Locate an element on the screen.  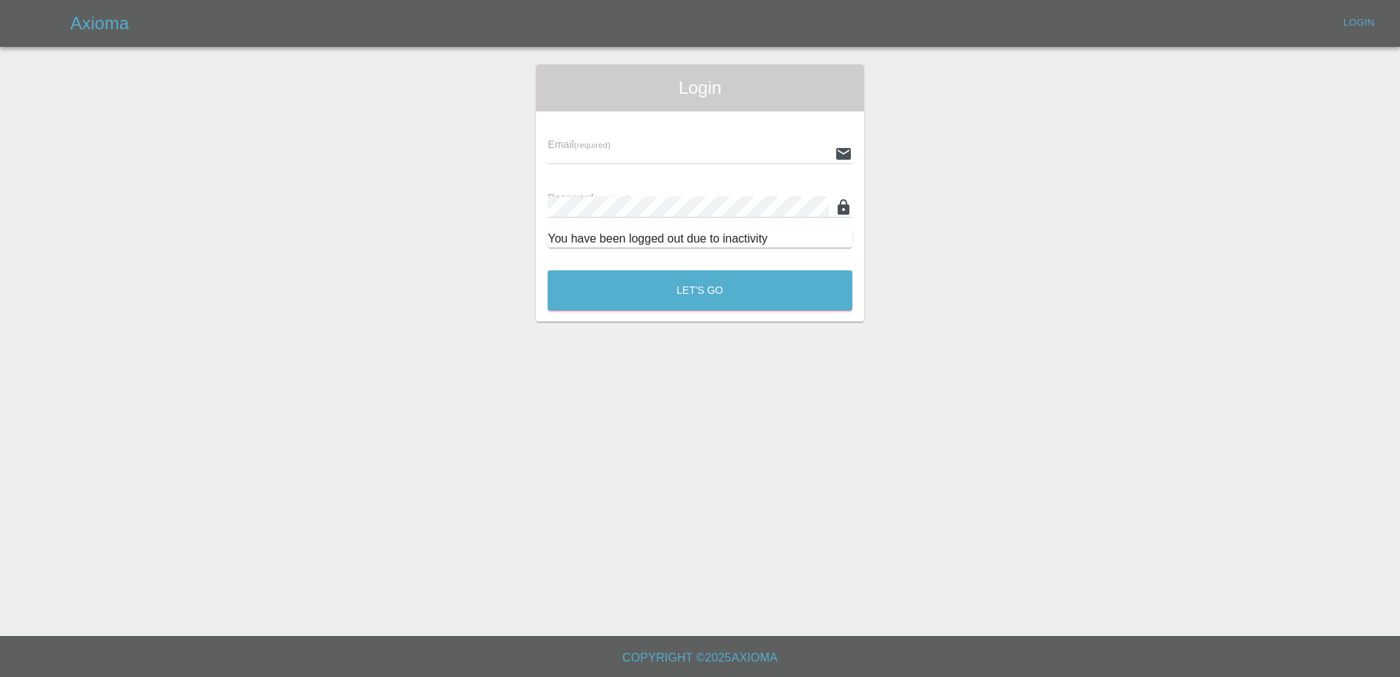
span: Email is located at coordinates (578, 144).